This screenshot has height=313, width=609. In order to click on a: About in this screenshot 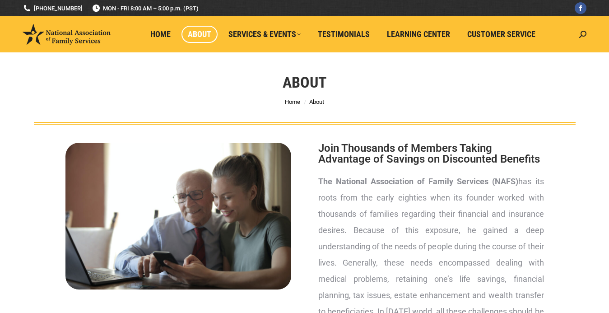, I will do `click(200, 34)`.